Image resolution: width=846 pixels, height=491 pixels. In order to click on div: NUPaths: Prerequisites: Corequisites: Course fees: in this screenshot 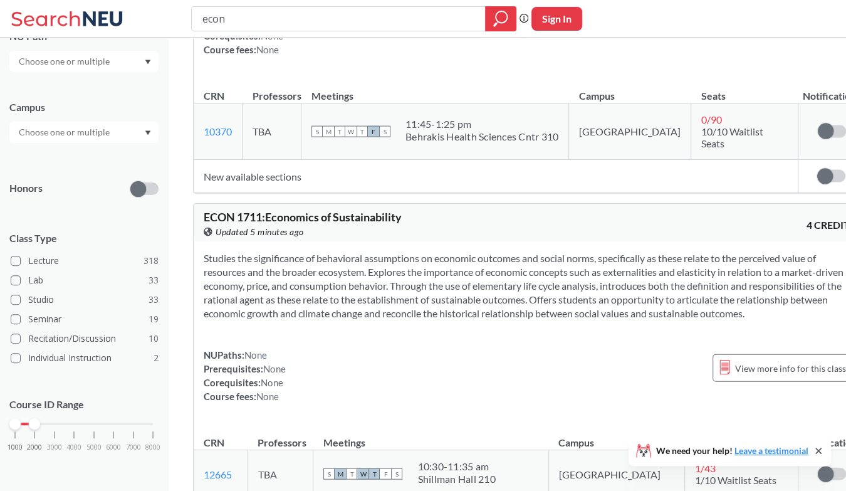, I will do `click(244, 376)`.